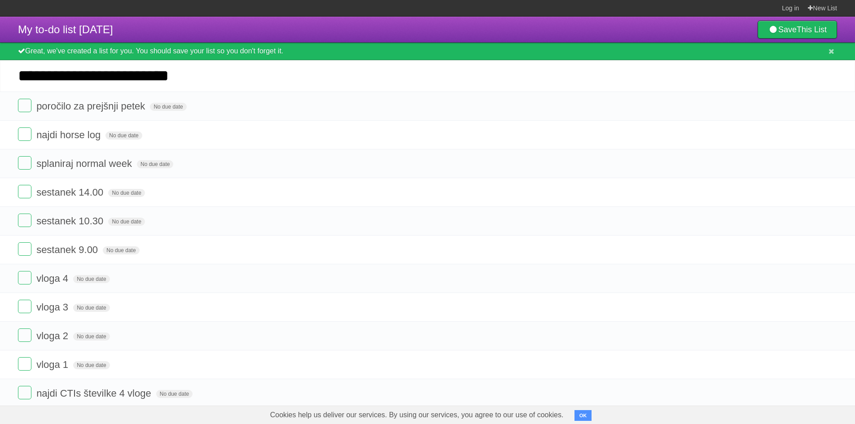 The image size is (855, 424). Describe the element at coordinates (85, 163) in the screenshot. I see `span: splaniraj normal week` at that location.